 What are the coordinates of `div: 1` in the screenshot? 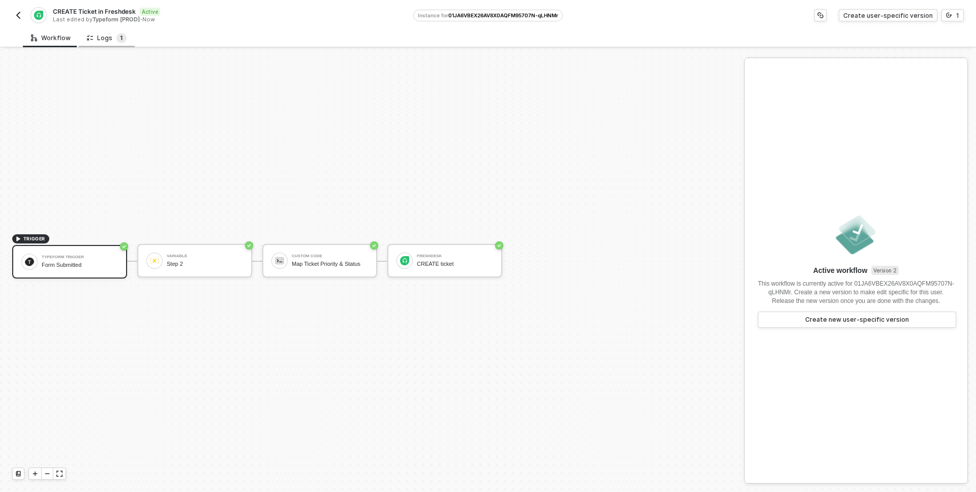 It's located at (957, 15).